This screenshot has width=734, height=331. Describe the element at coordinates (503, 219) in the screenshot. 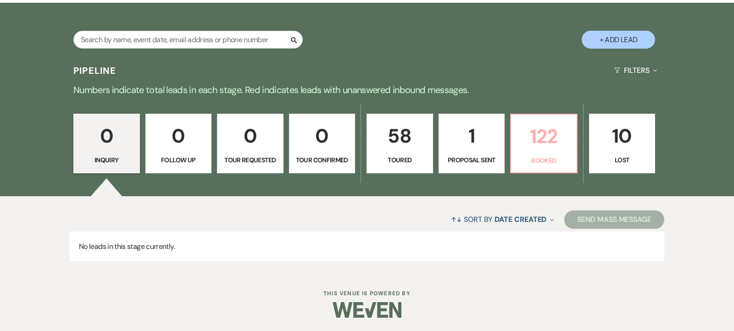

I see `button: Sort By Date Created` at that location.